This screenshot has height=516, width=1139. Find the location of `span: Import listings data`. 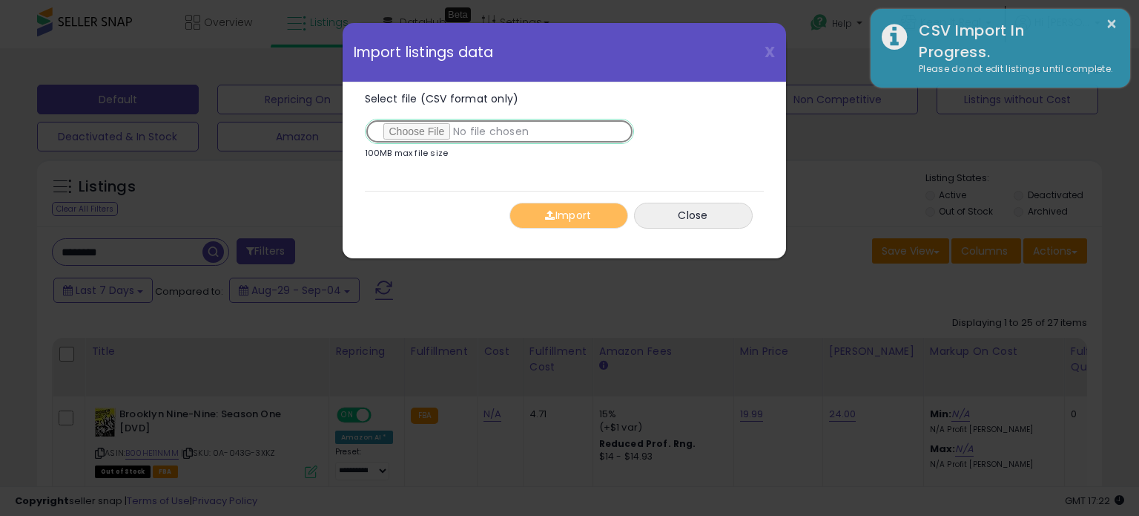

span: Import listings data is located at coordinates (424, 52).